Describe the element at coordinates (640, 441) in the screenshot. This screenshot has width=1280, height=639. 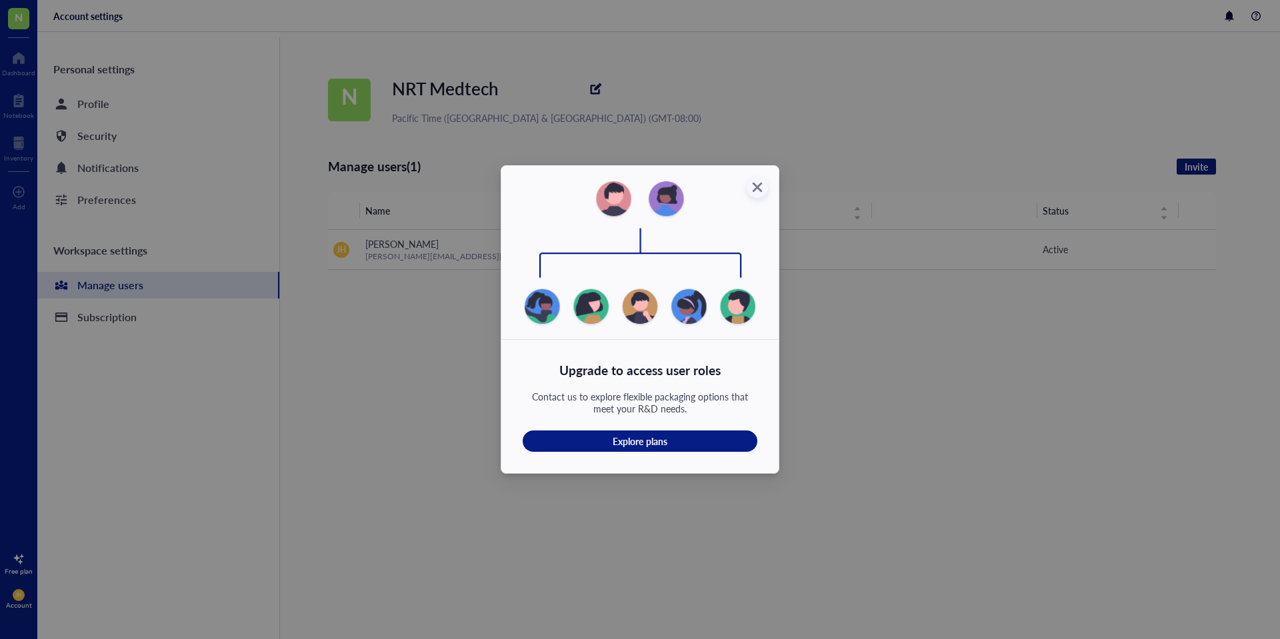
I see `button: Explore plans` at that location.